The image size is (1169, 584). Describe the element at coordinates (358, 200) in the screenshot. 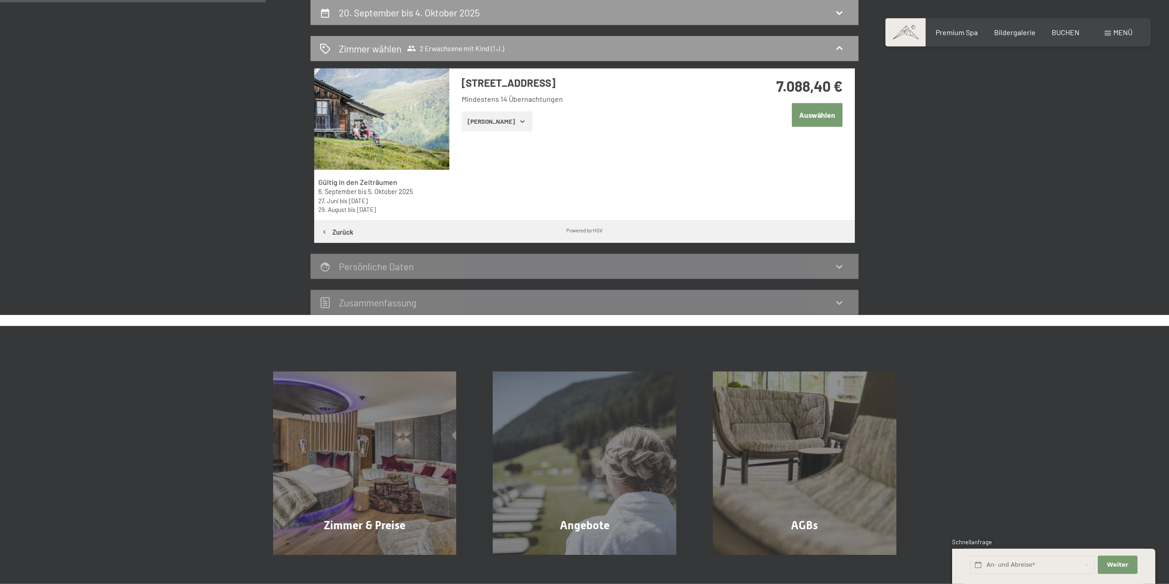

I see `time: 09.08.2026` at that location.